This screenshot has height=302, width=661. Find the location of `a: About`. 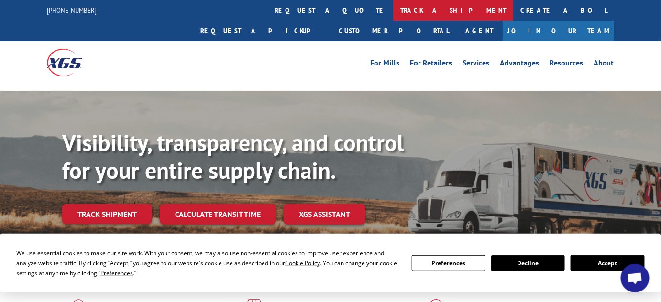

a: About is located at coordinates (604, 65).